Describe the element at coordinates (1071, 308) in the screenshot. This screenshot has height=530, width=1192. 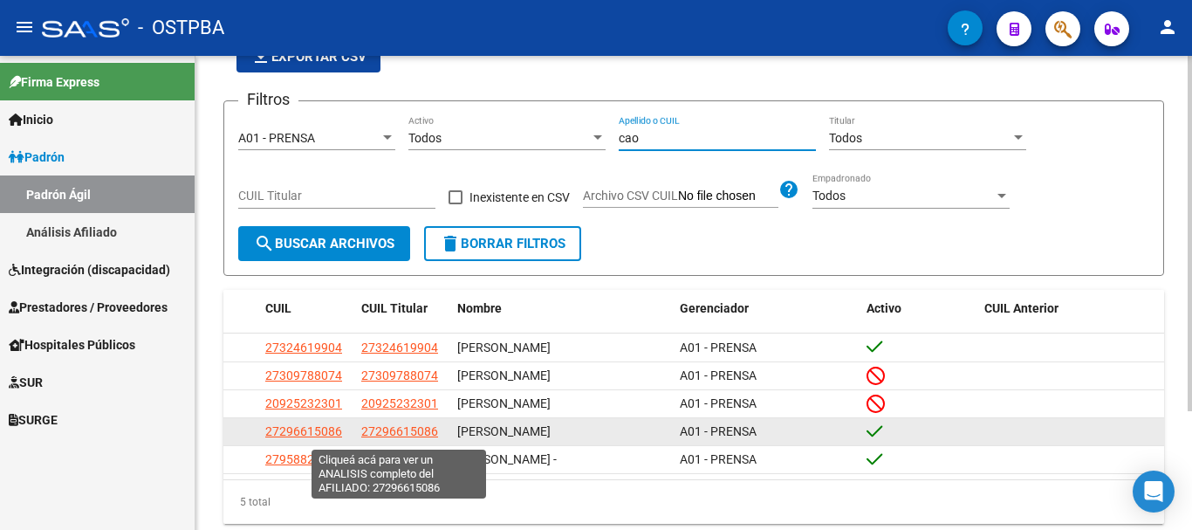
I see `datatable-header-cell: CUIL Anterior` at that location.